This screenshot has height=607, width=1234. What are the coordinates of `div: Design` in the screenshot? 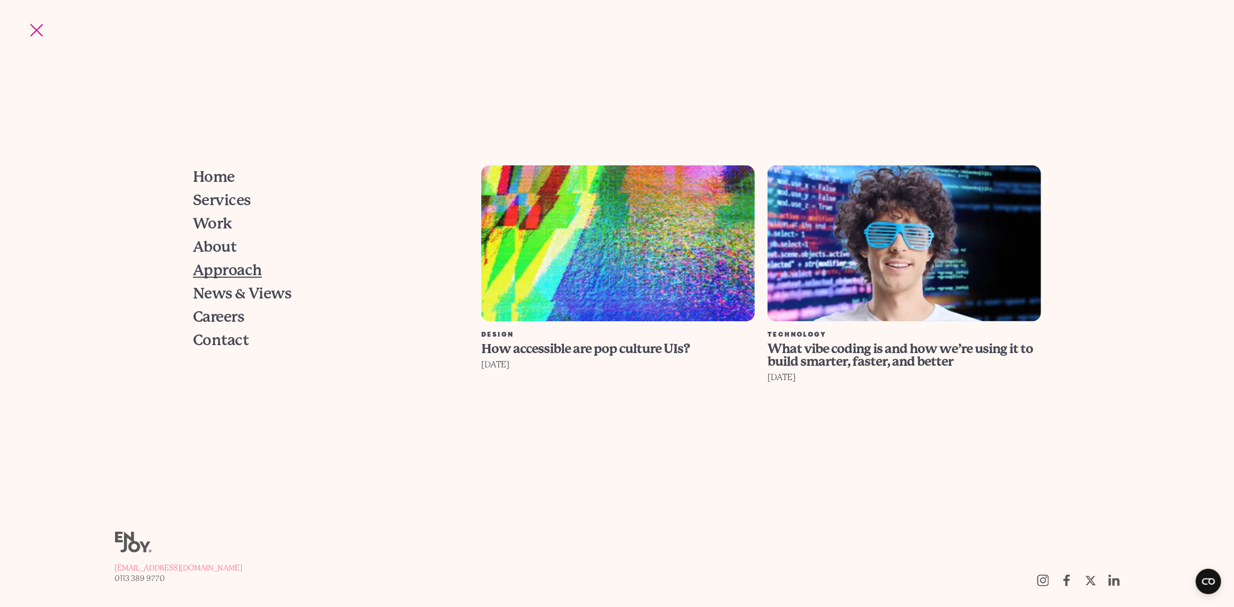 It's located at (618, 335).